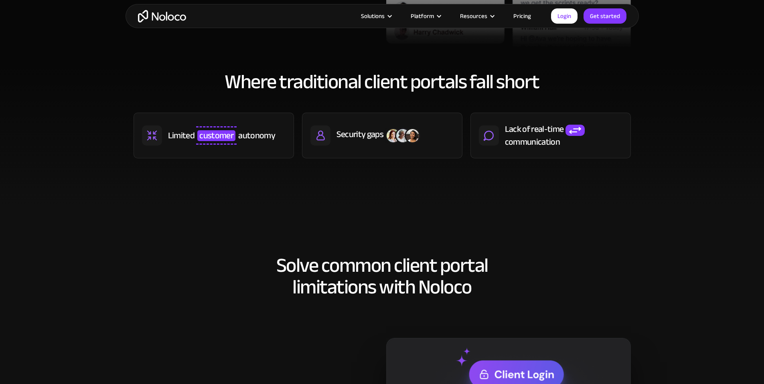  What do you see at coordinates (360, 134) in the screenshot?
I see `div: Security gaps` at bounding box center [360, 134].